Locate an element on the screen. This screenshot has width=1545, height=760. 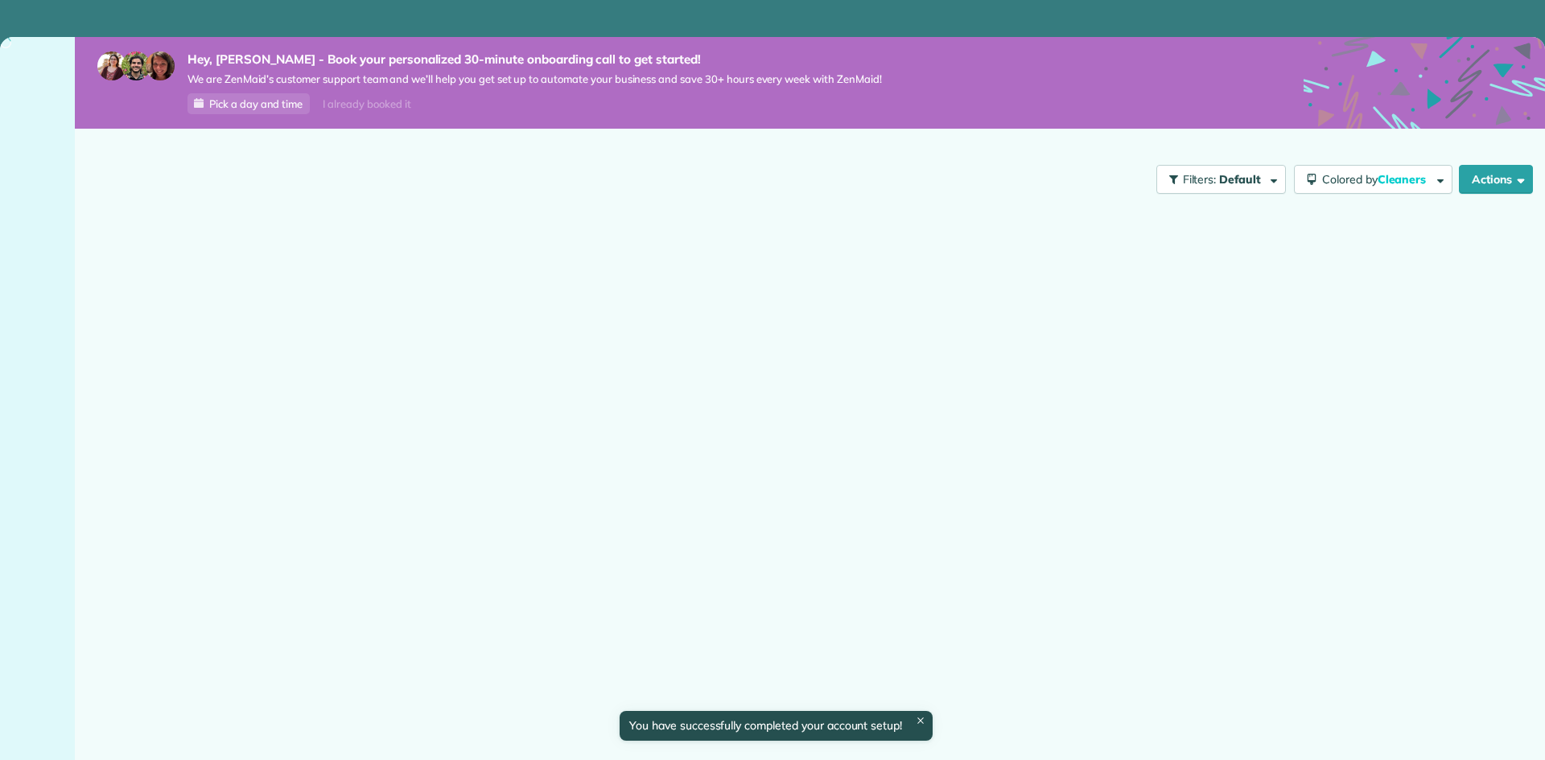
span: Colored by is located at coordinates (1377, 179).